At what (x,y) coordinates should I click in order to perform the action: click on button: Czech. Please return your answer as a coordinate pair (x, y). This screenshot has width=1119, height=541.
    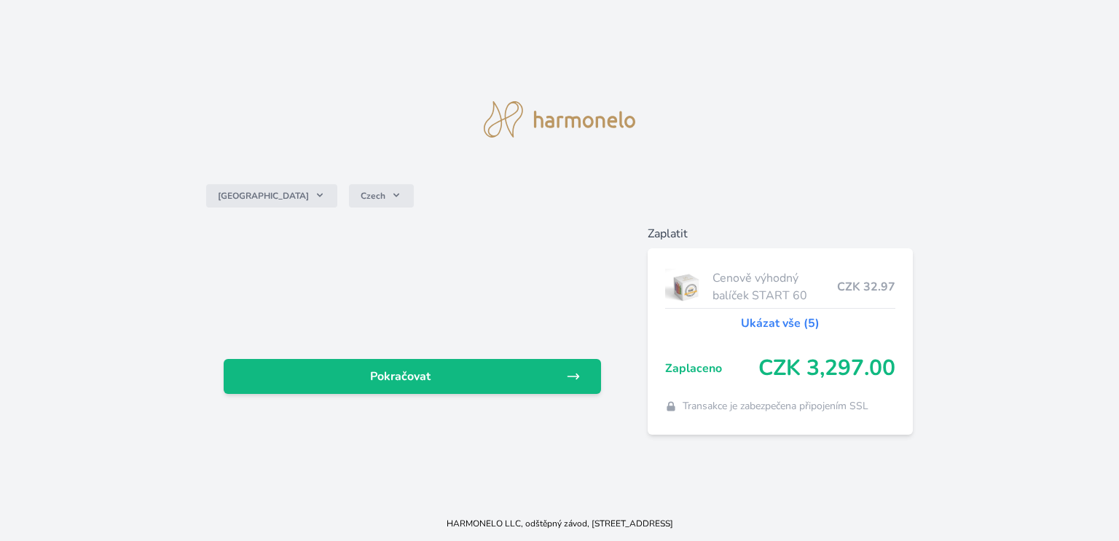
    Looking at the image, I should click on (381, 196).